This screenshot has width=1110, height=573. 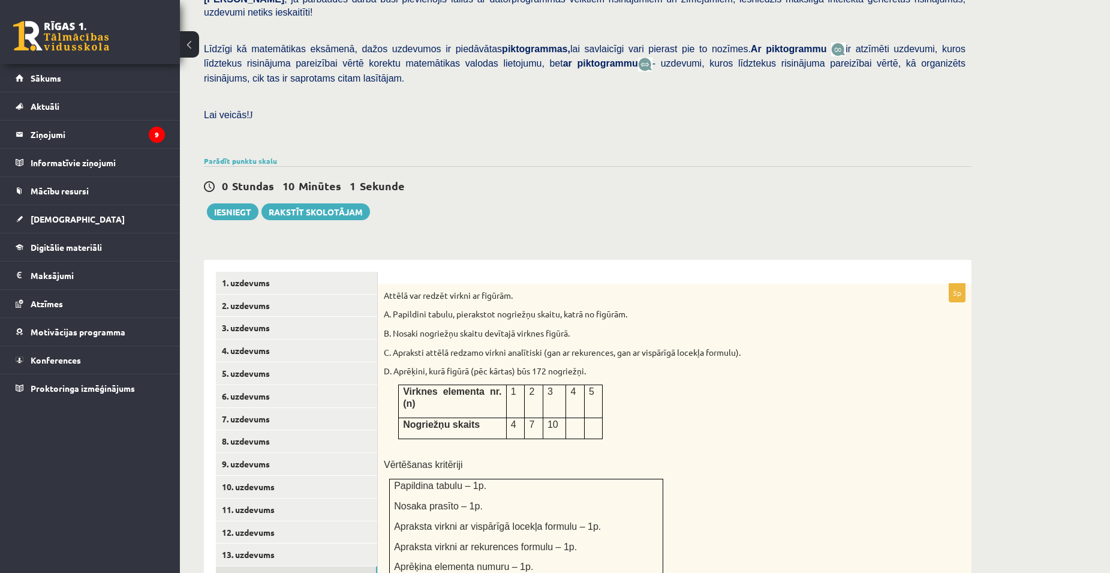 What do you see at coordinates (78, 332) in the screenshot?
I see `span: Motivācijas programma` at bounding box center [78, 332].